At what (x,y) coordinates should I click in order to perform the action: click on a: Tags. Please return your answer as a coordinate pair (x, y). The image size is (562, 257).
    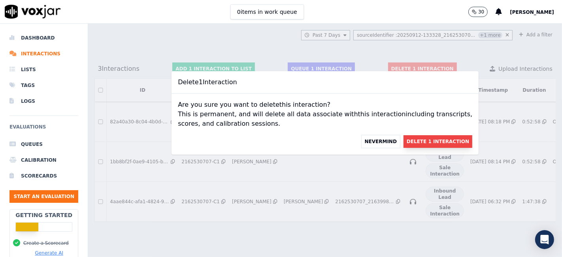
    Looking at the image, I should click on (44, 85).